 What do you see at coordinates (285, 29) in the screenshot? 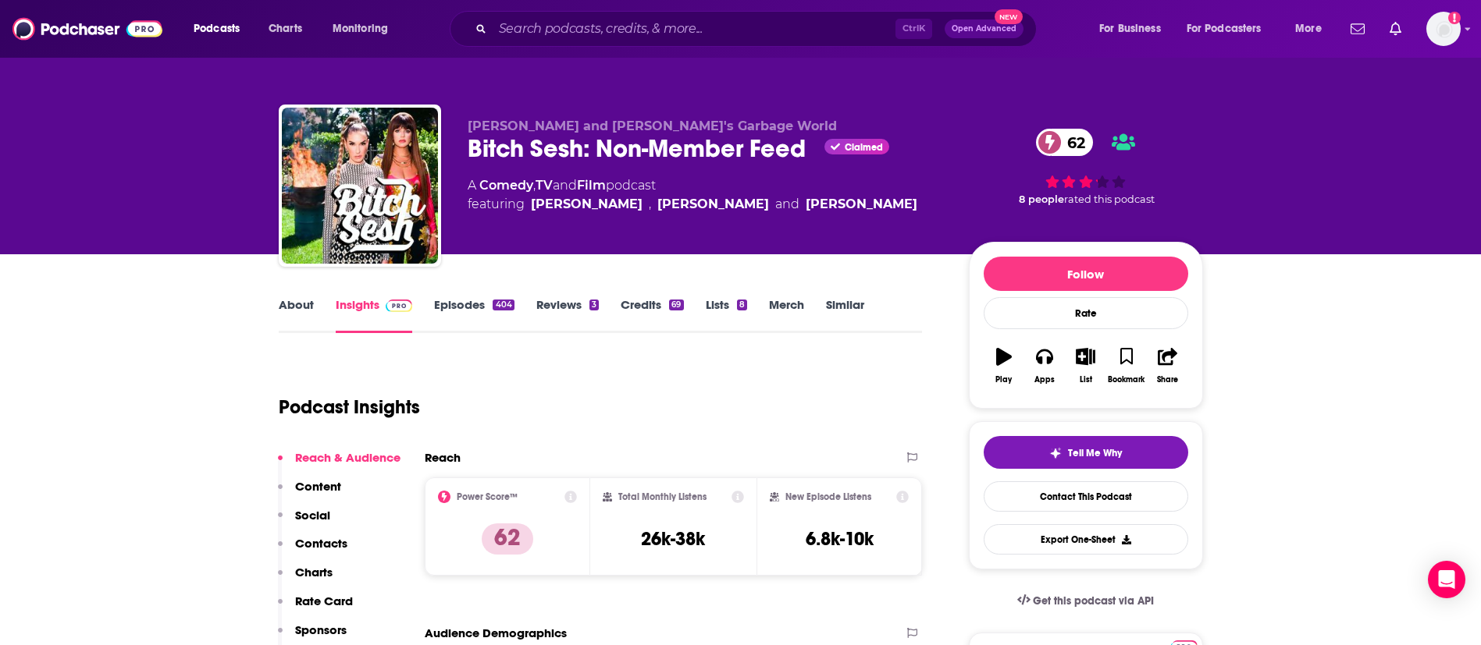
I see `a: Charts` at bounding box center [285, 29].